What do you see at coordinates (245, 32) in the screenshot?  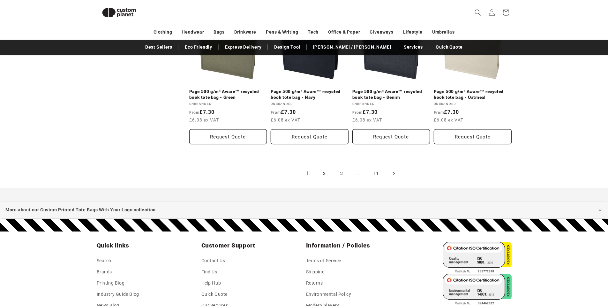 I see `a: Drinkware` at bounding box center [245, 32].